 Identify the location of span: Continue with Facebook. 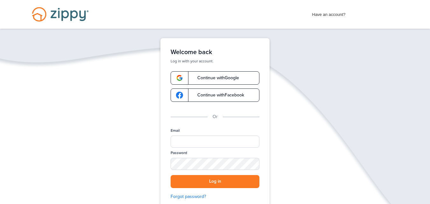
(217, 95).